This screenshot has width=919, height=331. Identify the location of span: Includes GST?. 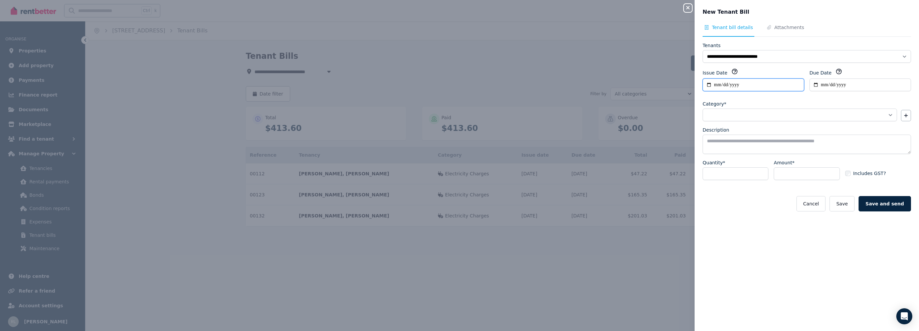
(870, 173).